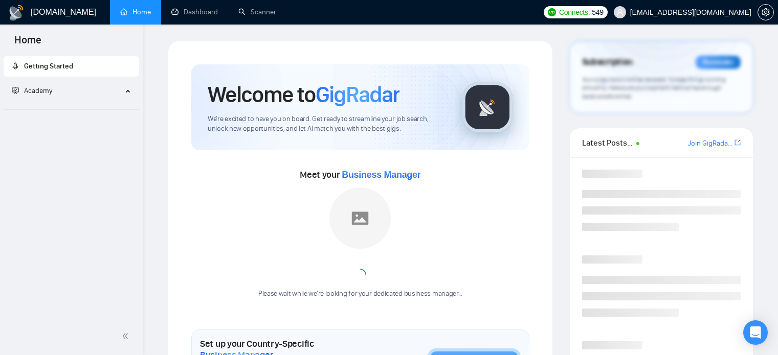 The image size is (778, 355). I want to click on img: placeholder.png, so click(360, 218).